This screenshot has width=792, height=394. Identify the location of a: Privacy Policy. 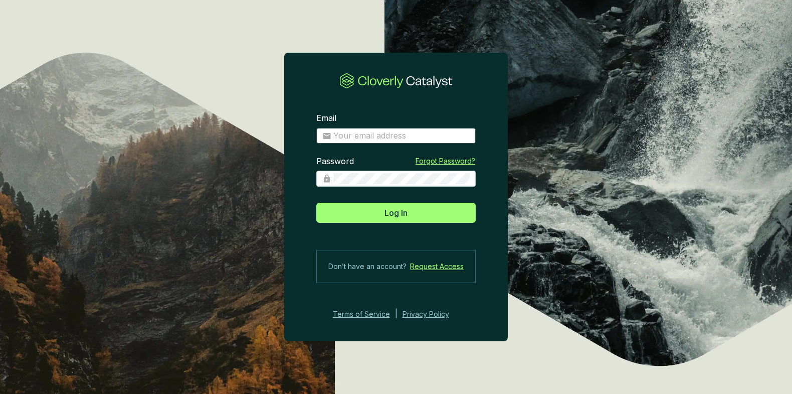
(433, 314).